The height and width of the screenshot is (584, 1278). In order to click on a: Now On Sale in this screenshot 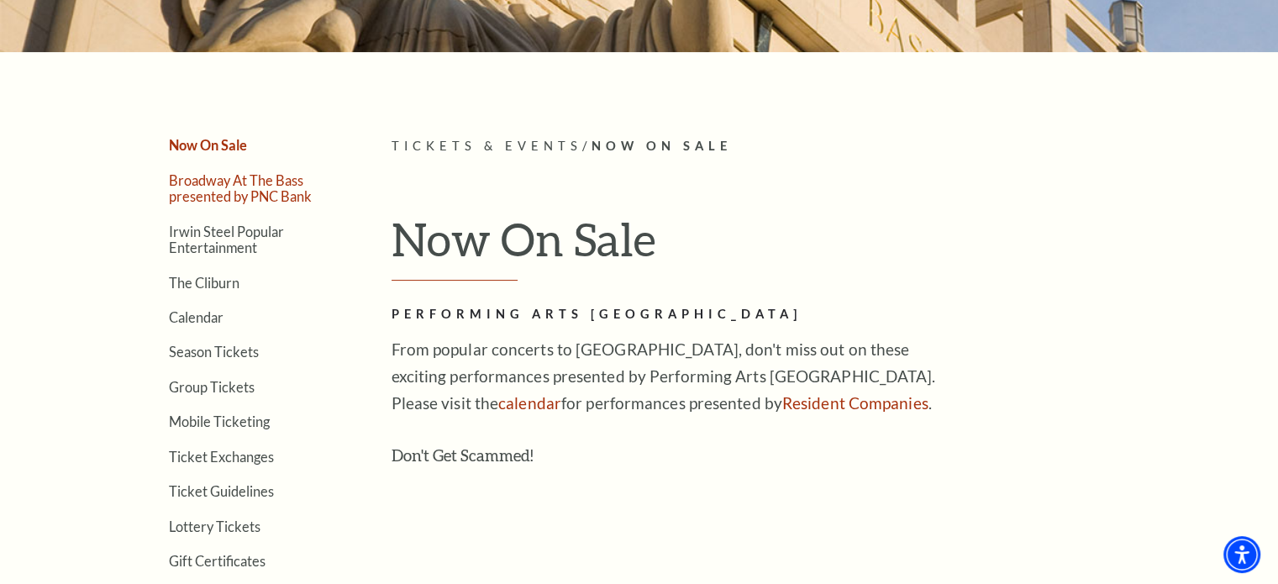, I will do `click(208, 145)`.